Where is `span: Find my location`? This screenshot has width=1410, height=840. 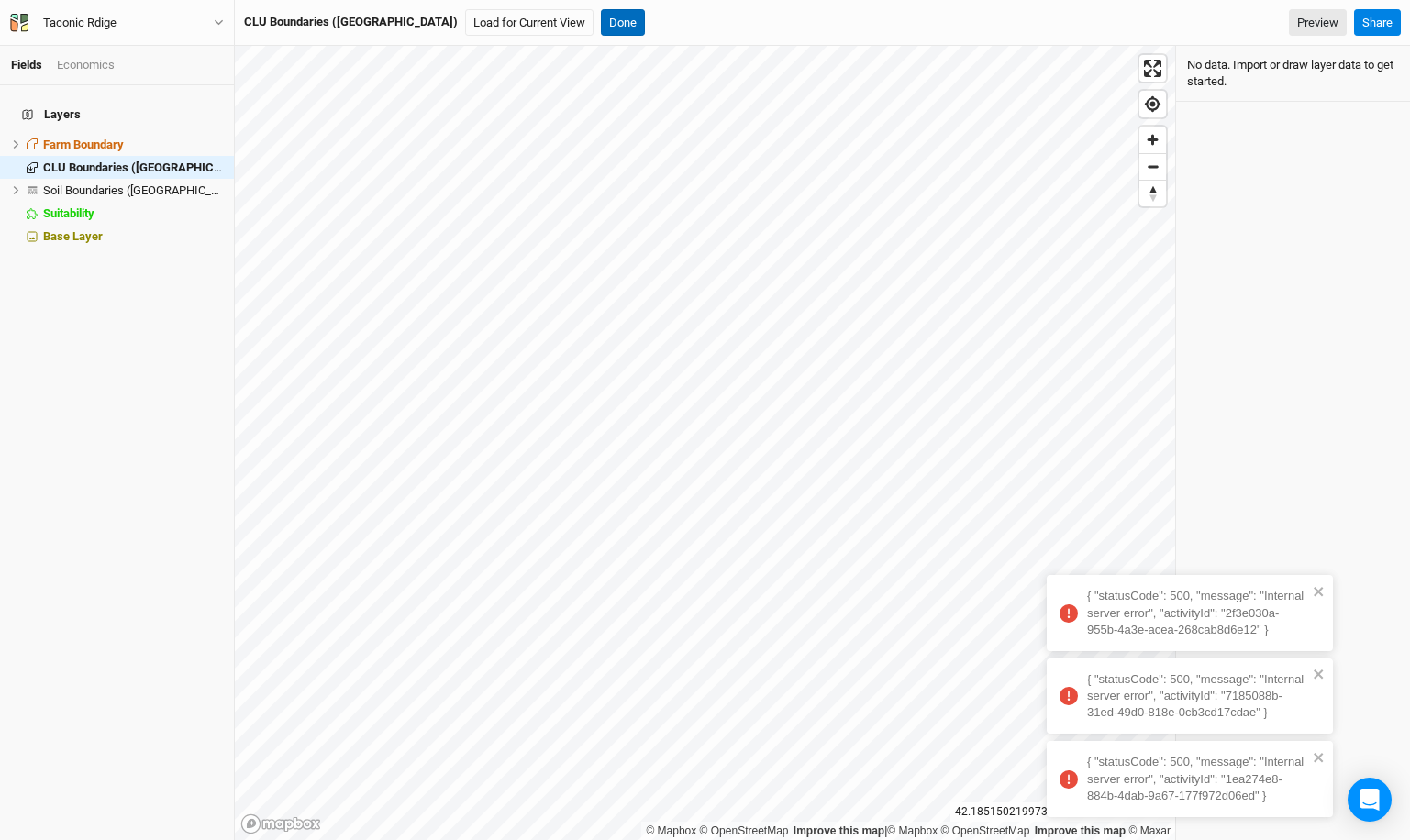 span: Find my location is located at coordinates (1152, 104).